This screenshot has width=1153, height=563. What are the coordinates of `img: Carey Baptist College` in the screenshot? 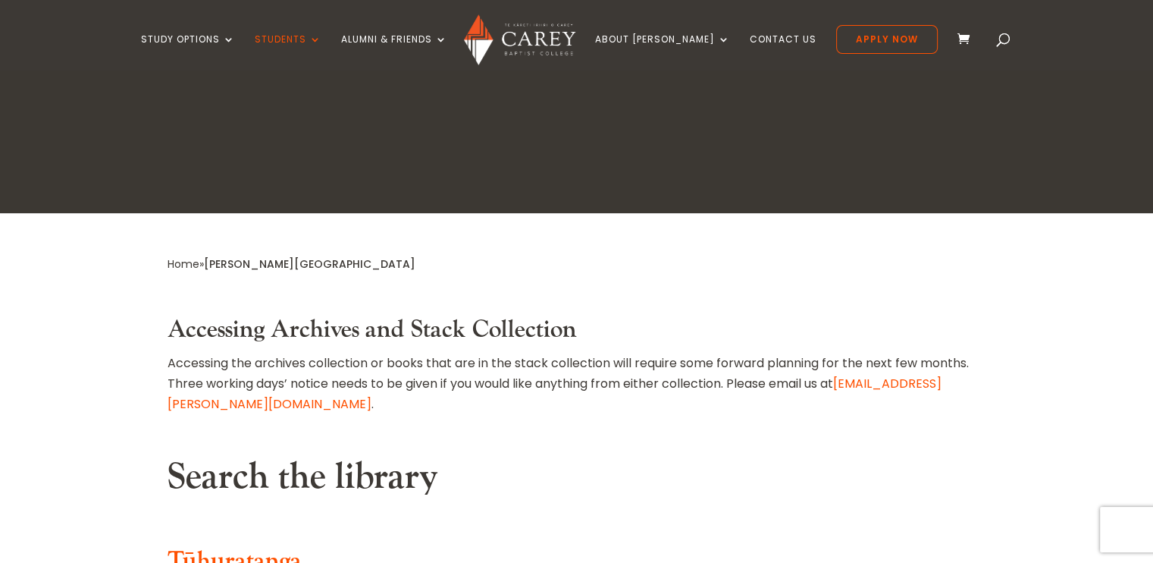 It's located at (519, 39).